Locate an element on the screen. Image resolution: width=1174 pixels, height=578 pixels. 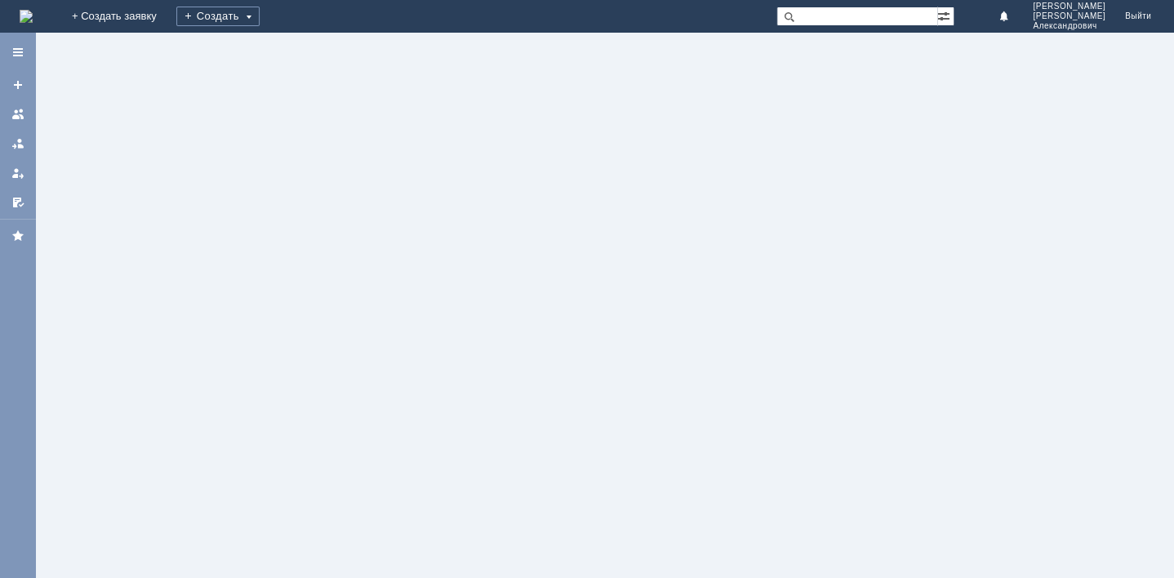
div: Создать is located at coordinates (218, 16).